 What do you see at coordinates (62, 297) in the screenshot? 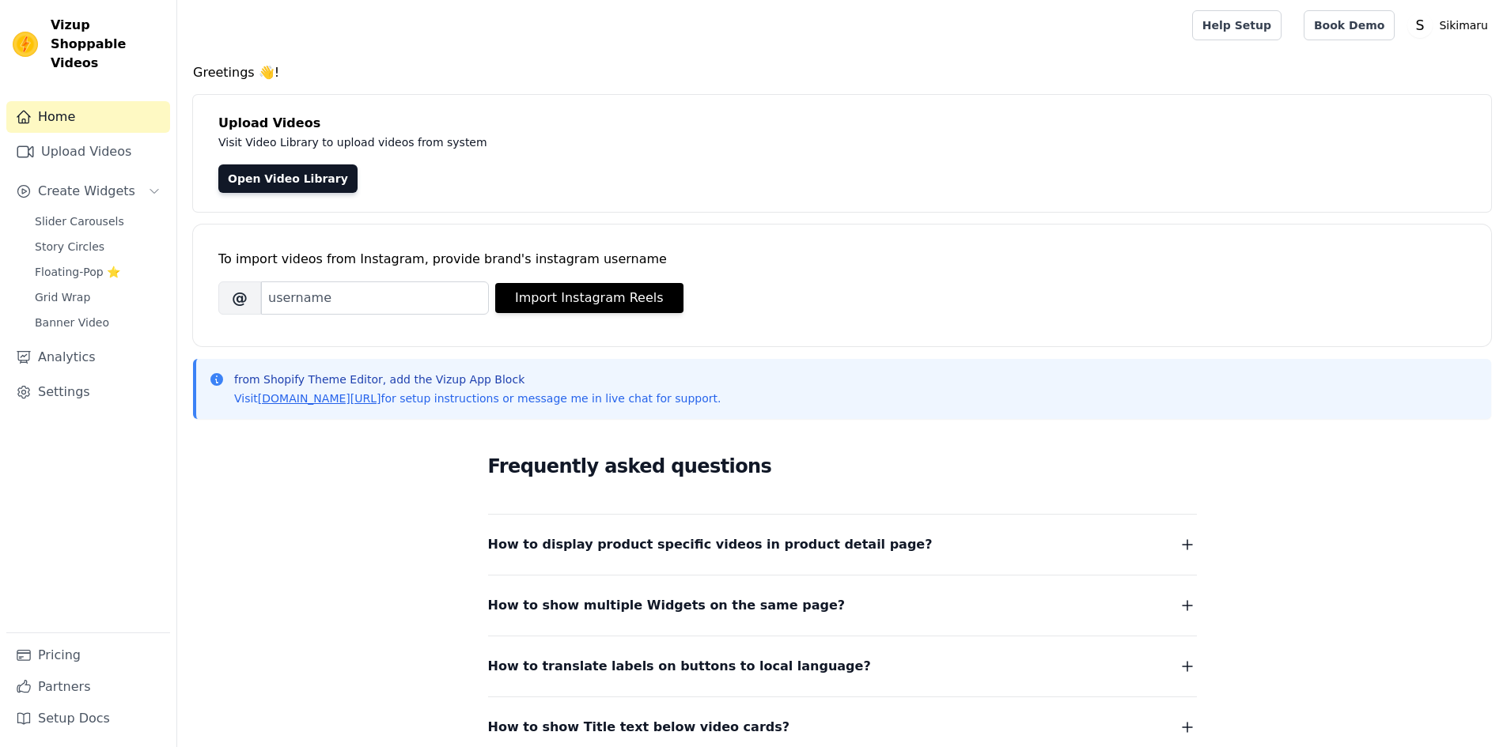
I see `span: Grid Wrap` at bounding box center [62, 297].